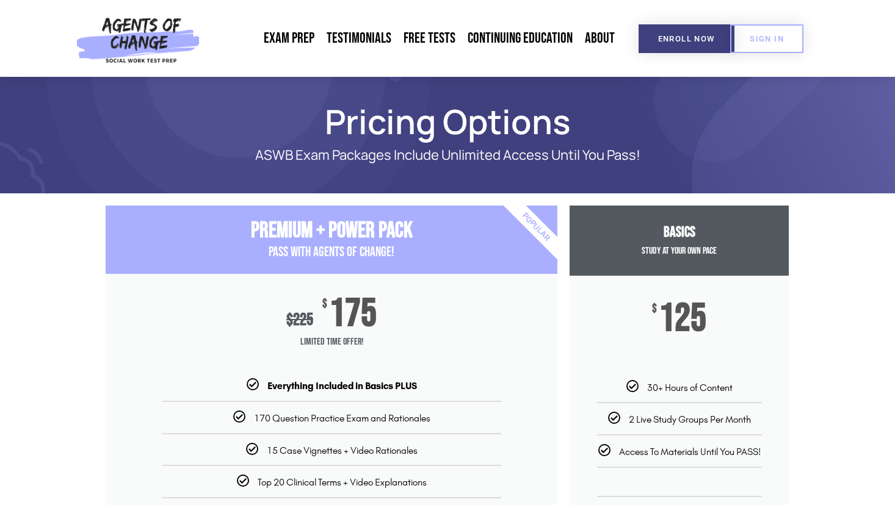 The width and height of the screenshot is (895, 505). Describe the element at coordinates (599, 38) in the screenshot. I see `a: About` at that location.